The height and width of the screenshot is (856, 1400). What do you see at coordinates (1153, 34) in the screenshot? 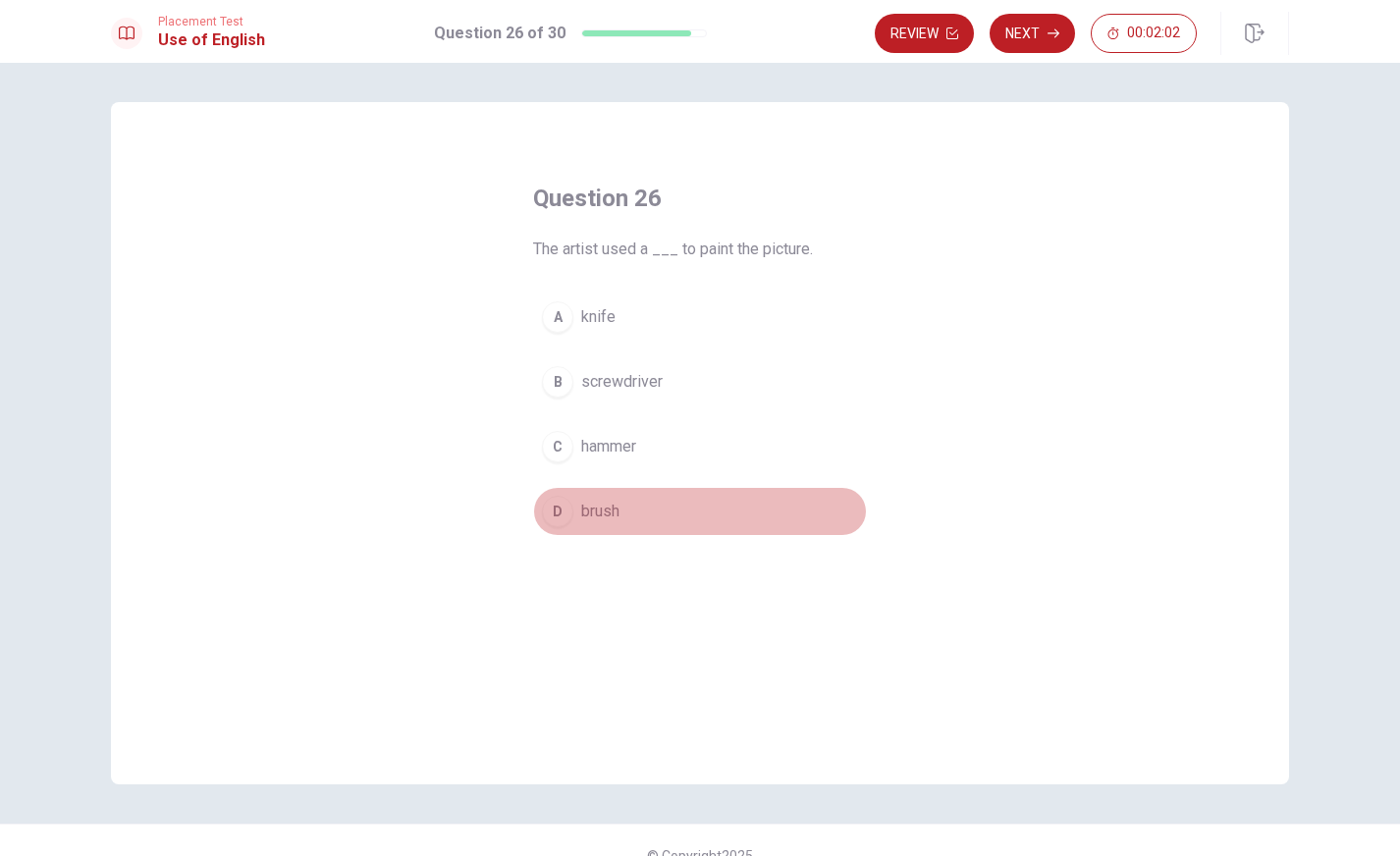
I see `span: 00:02:02` at bounding box center [1153, 34].